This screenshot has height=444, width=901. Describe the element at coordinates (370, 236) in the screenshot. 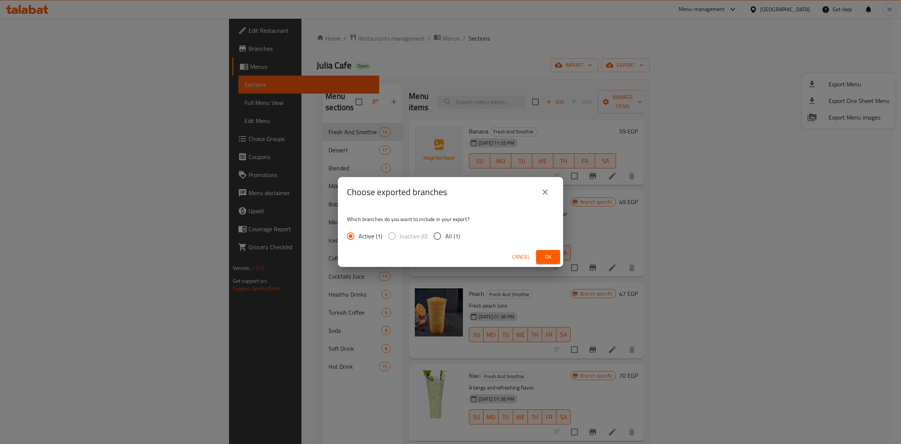

I see `span: Active (1)` at that location.